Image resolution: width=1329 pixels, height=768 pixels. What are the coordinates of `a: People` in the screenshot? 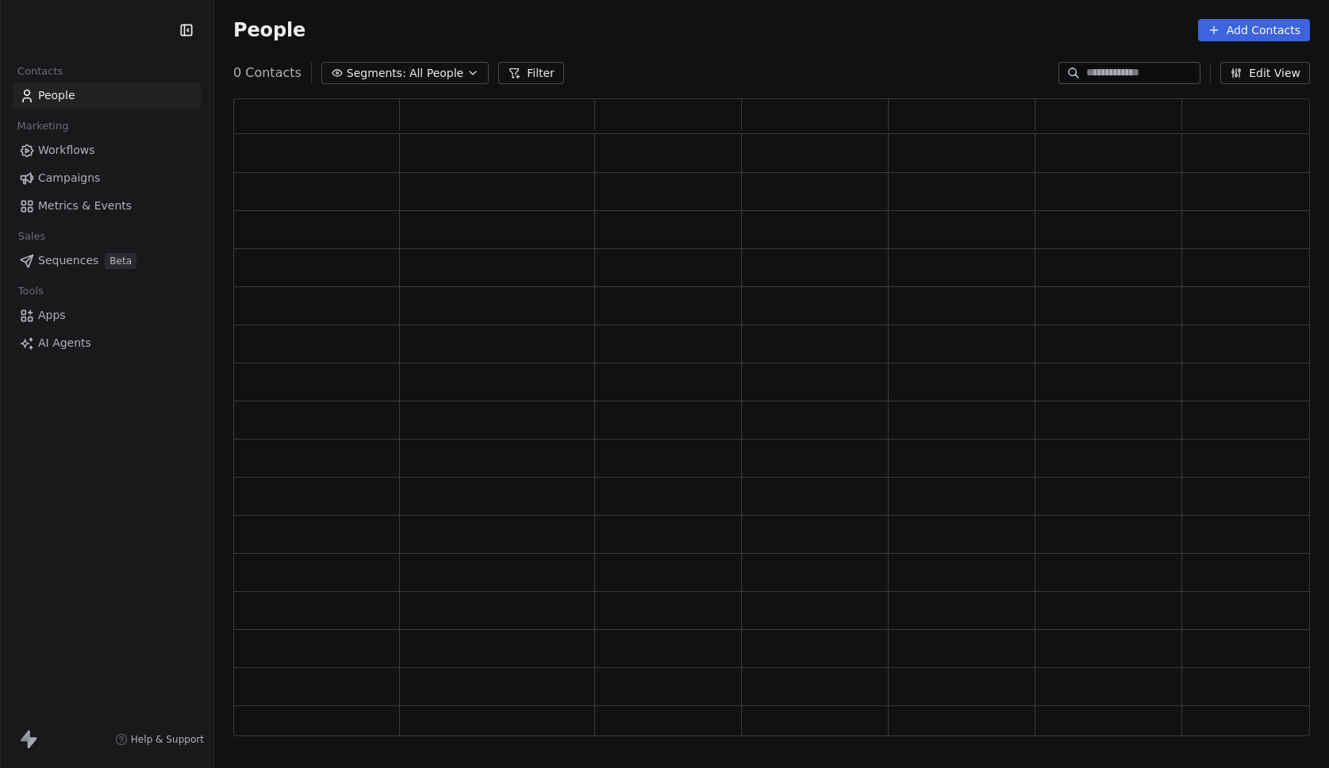 It's located at (106, 95).